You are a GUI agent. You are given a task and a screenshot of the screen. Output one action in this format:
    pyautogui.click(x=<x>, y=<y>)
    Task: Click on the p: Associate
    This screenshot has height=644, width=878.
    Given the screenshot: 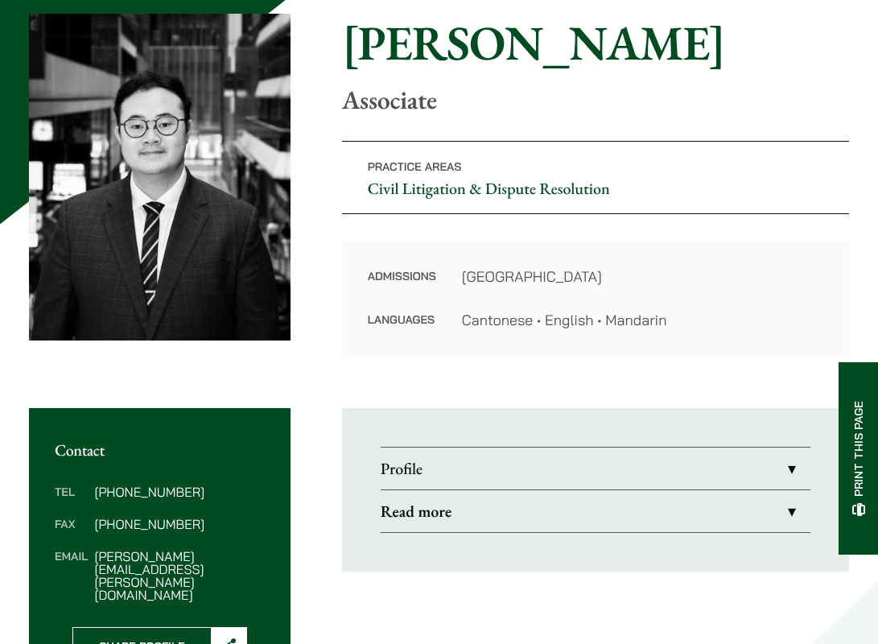 What is the action you would take?
    pyautogui.click(x=595, y=100)
    